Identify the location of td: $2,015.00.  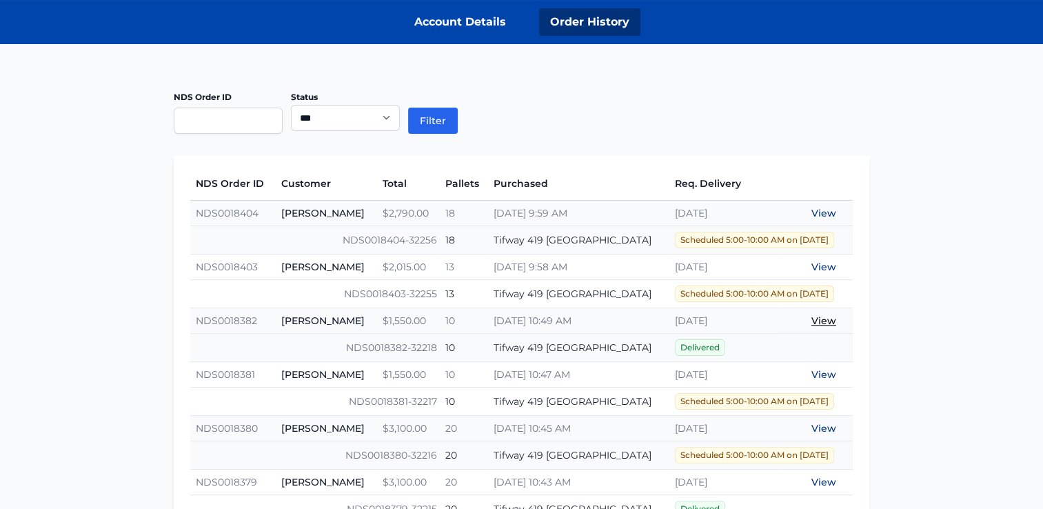
(408, 267).